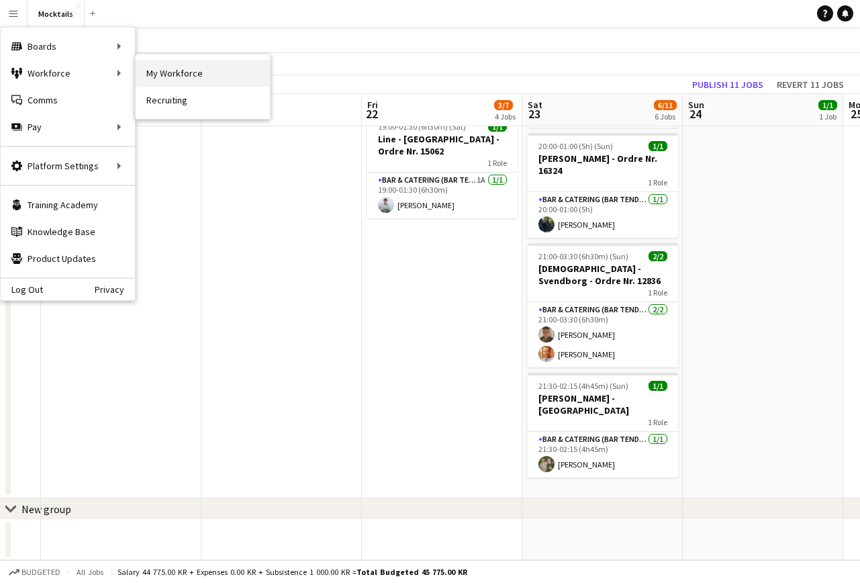  What do you see at coordinates (696, 105) in the screenshot?
I see `span: Sun` at bounding box center [696, 105].